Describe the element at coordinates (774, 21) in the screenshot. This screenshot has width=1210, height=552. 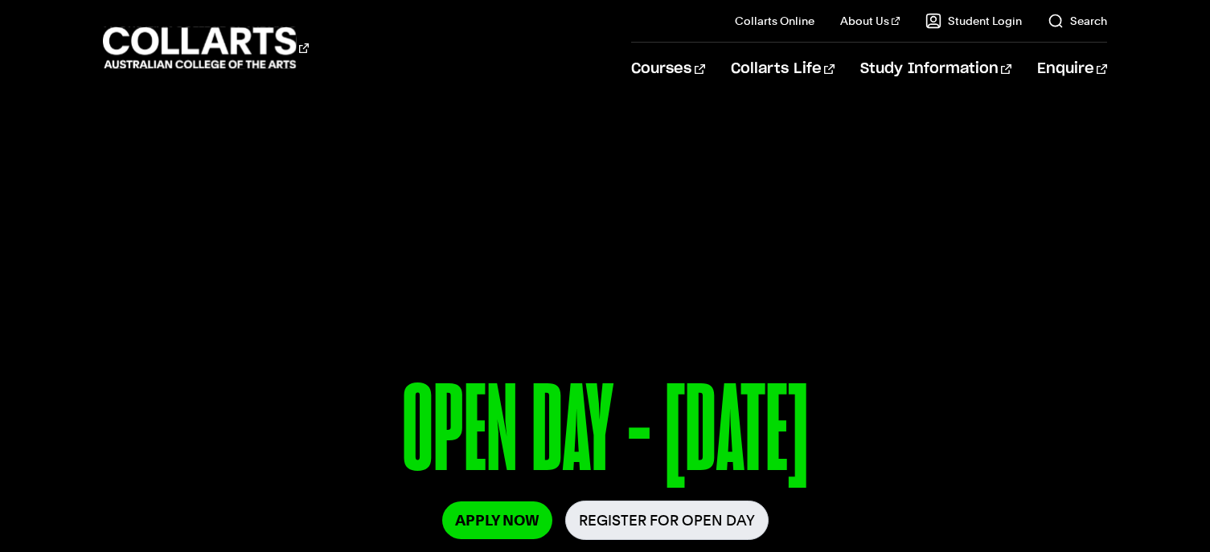
I see `a: Collarts Online` at that location.